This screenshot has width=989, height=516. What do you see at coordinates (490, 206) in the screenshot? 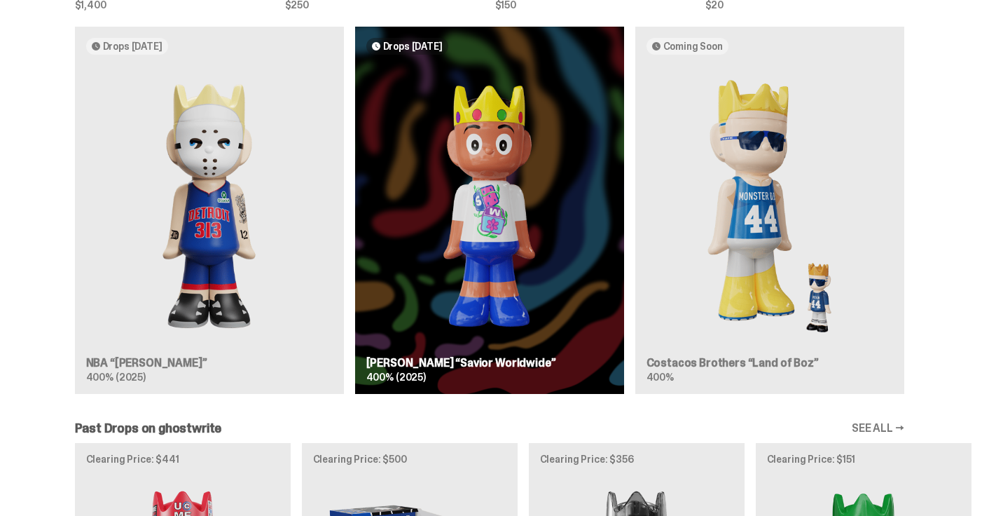
I see `img: Savior Worldwide` at bounding box center [490, 206].